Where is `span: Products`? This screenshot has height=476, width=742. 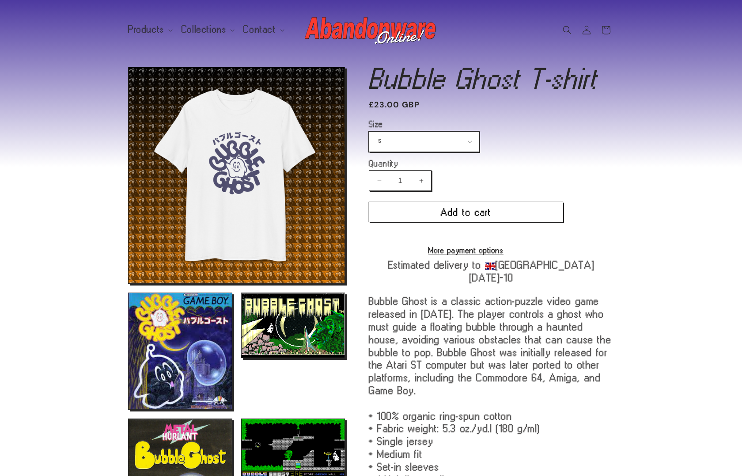
span: Products is located at coordinates (146, 30).